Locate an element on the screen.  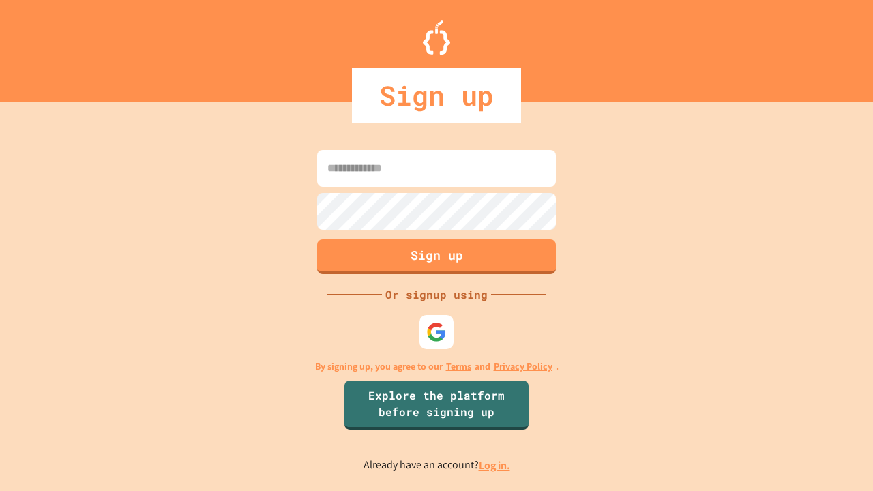
a: Log in. is located at coordinates (495, 465).